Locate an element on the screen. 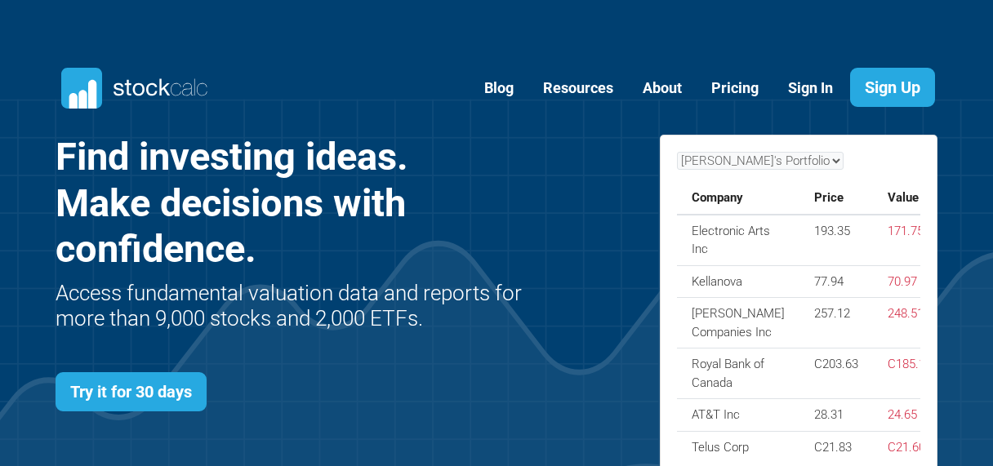 The image size is (993, 466). a: About is located at coordinates (663, 88).